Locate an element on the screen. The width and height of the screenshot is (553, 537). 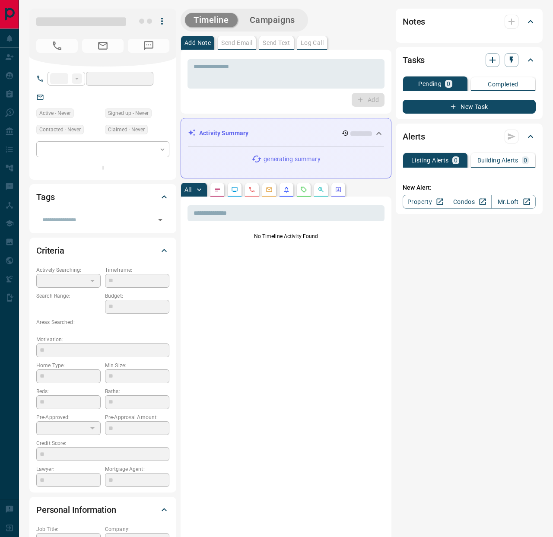
p: Search Range: is located at coordinates (68, 296).